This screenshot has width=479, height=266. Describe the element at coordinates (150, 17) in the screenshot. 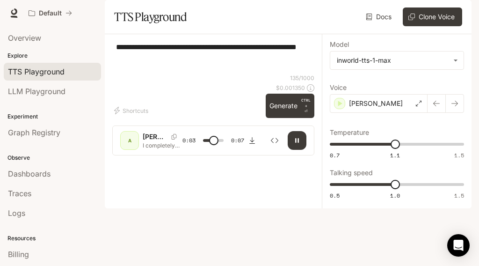

I see `h1: TTS Playground` at that location.